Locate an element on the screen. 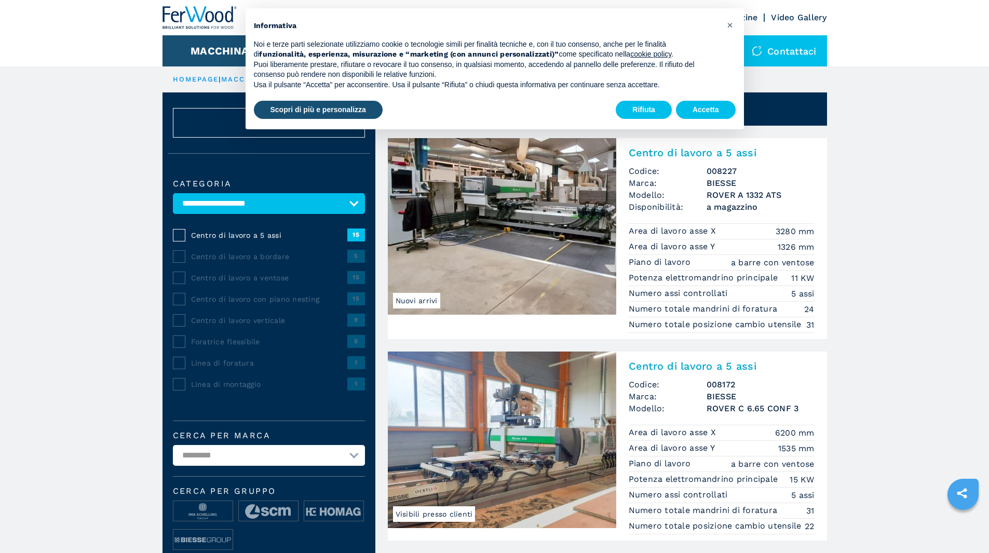 Image resolution: width=989 pixels, height=553 pixels. button: ResetAnnulla is located at coordinates (269, 123).